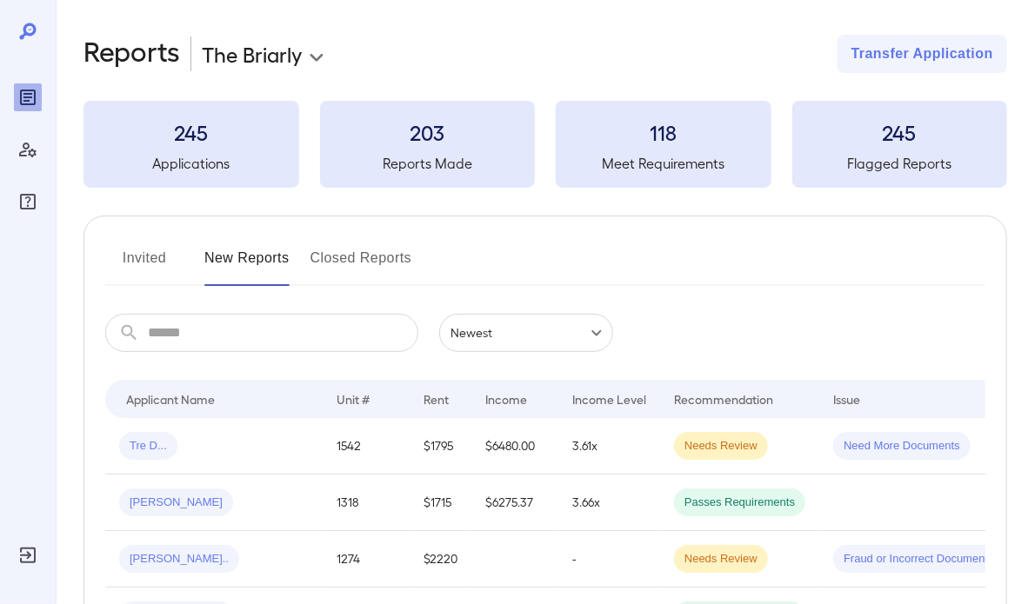 The image size is (1028, 604). What do you see at coordinates (440, 446) in the screenshot?
I see `td: $1795` at bounding box center [440, 446].